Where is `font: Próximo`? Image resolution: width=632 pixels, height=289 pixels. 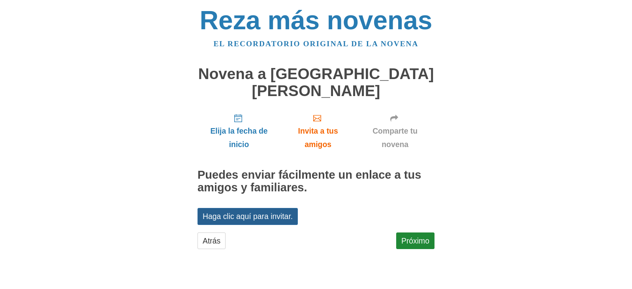 font: Próximo is located at coordinates (415, 240).